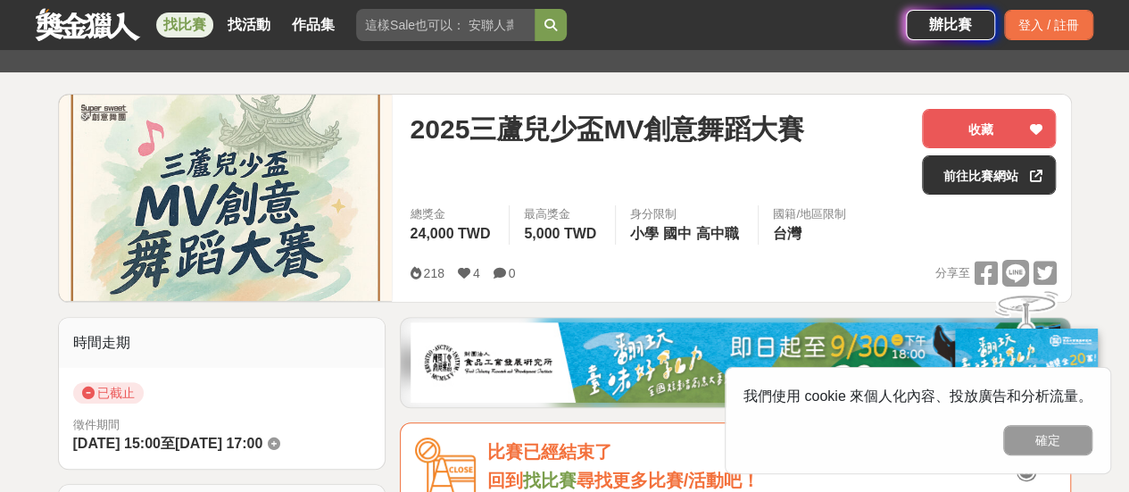 The width and height of the screenshot is (1129, 492). I want to click on span: 回到, so click(504, 480).